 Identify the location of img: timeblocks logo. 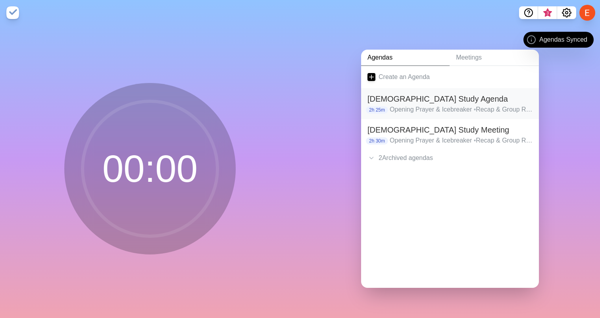
(13, 13).